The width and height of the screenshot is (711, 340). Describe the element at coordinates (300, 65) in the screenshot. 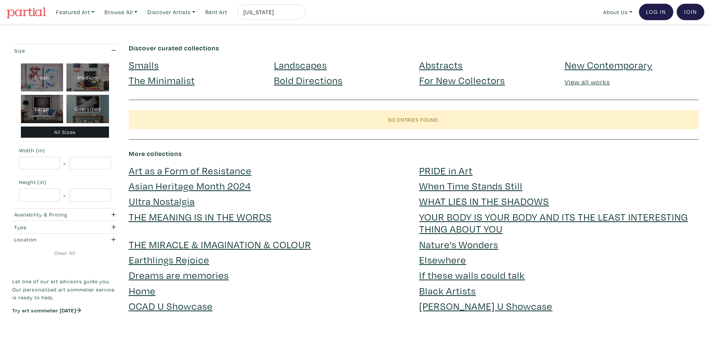

I see `a: Landscapes` at that location.